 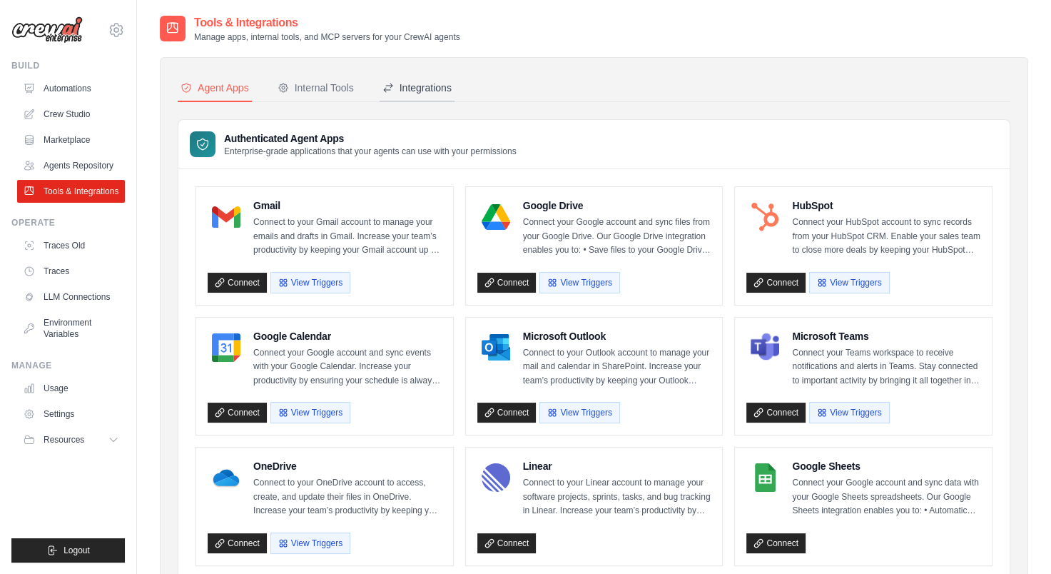 What do you see at coordinates (370, 151) in the screenshot?
I see `p: Enterprise-grade applications that your agents can use with your permissions` at bounding box center [370, 151].